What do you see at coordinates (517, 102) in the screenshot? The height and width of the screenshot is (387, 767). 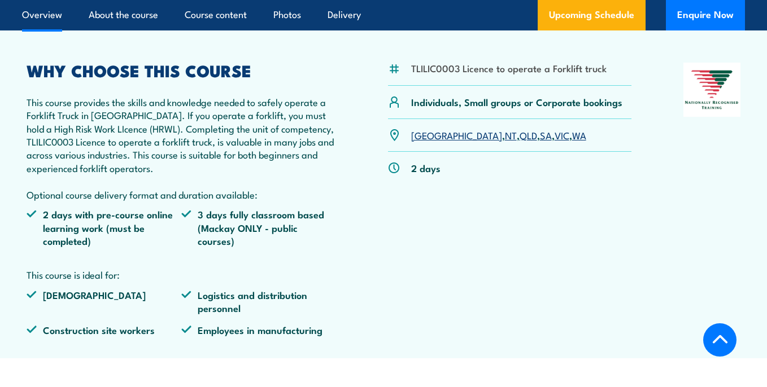 I see `p: Individuals, Small groups or Corporate bookings` at bounding box center [517, 102].